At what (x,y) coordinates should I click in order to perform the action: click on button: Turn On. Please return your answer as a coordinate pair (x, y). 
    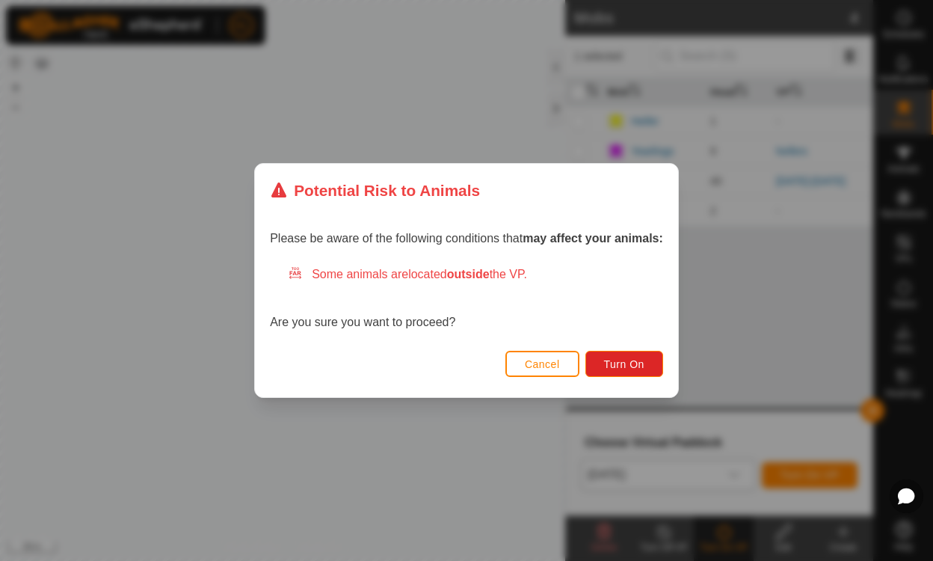
    Looking at the image, I should click on (624, 363).